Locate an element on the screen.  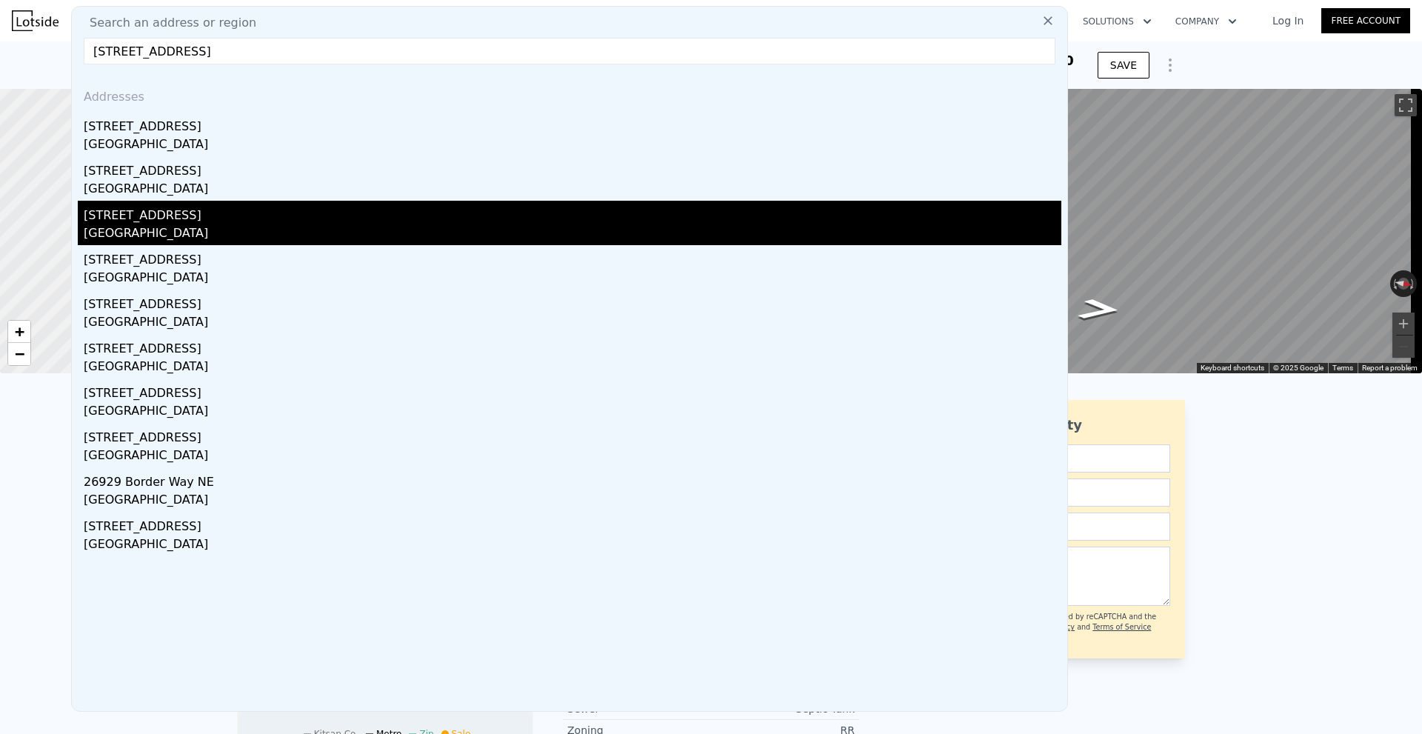
tspan: 2019 is located at coordinates (461, 707).